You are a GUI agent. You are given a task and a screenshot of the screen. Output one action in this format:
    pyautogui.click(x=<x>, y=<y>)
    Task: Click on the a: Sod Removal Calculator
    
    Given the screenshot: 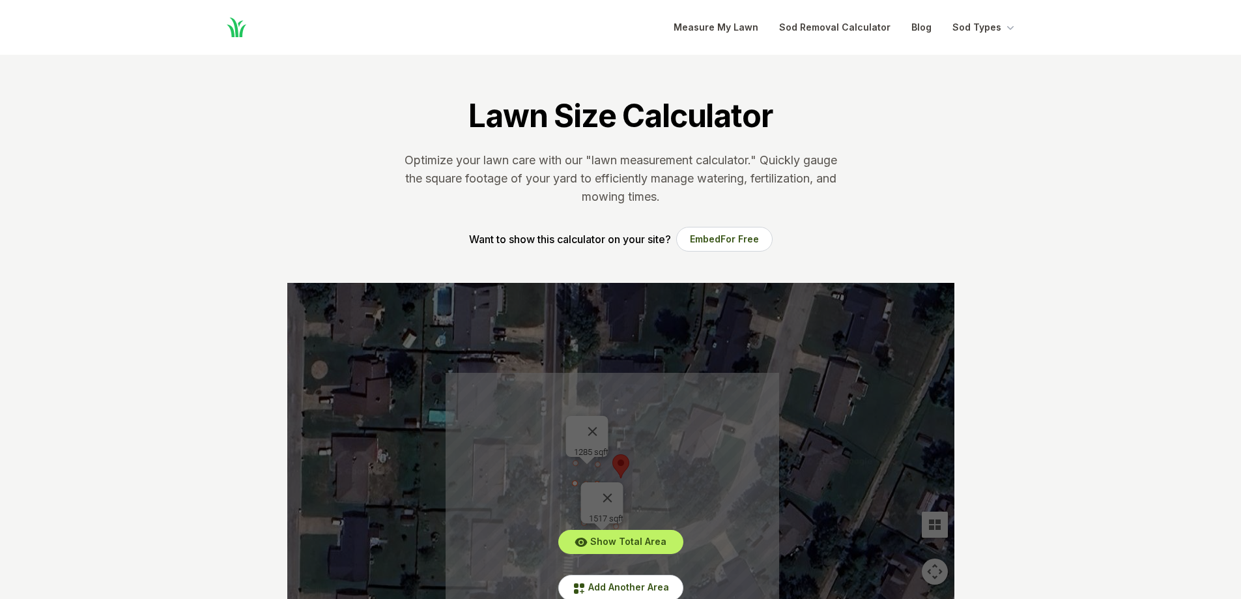 What is the action you would take?
    pyautogui.click(x=835, y=27)
    